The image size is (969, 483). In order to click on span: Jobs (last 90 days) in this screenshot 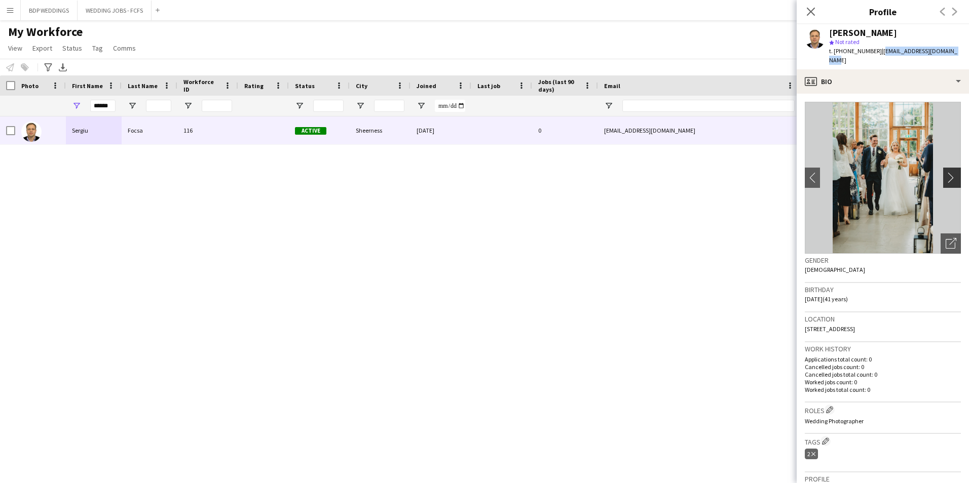, I will do `click(559, 86)`.